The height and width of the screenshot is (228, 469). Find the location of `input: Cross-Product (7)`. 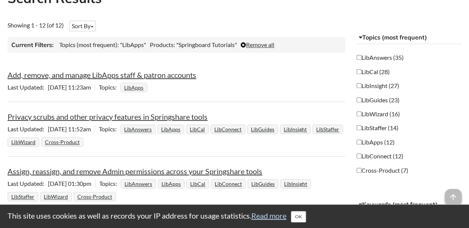

input: Cross-Product (7) is located at coordinates (358, 170).